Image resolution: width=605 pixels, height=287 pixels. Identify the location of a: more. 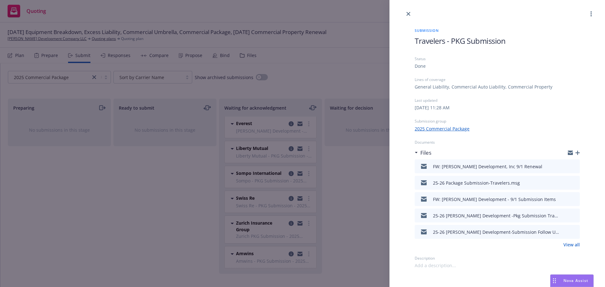
(592, 14).